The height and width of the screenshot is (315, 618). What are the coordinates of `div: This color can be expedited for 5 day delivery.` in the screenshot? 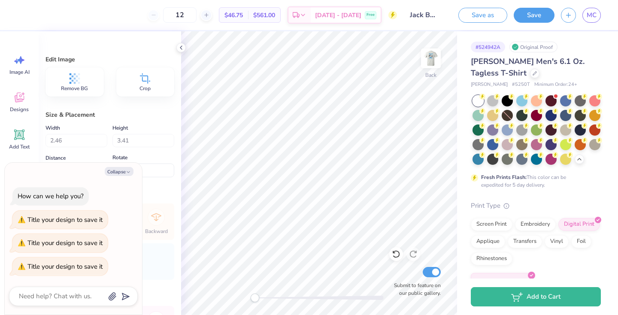 It's located at (534, 181).